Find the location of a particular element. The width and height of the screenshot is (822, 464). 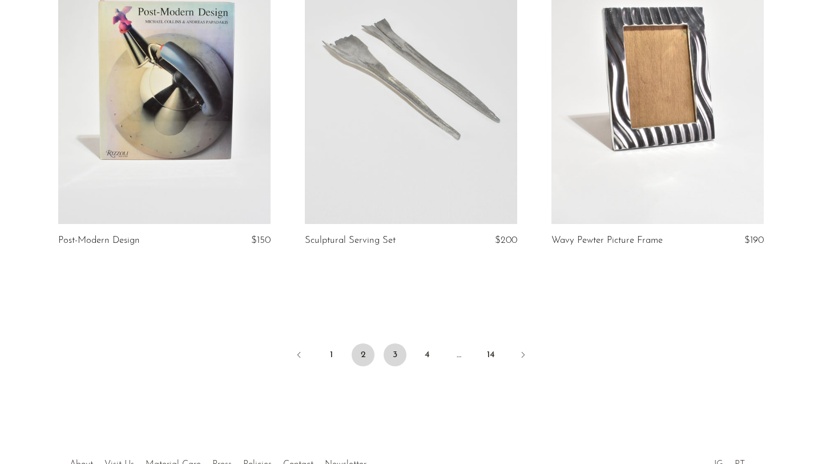

a: Next is located at coordinates (523, 356).